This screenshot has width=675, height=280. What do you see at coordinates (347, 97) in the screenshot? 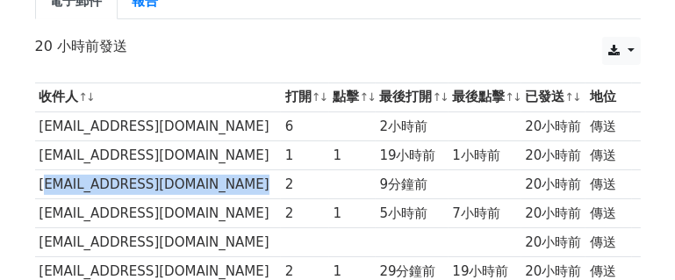
I see `font: 點擊` at bounding box center [347, 97].